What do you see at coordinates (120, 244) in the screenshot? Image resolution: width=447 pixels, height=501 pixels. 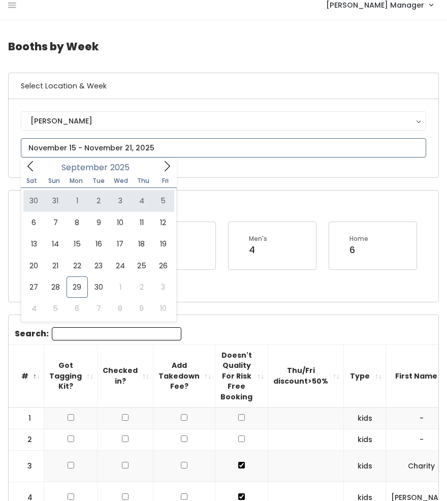 I see `span: September 17, 2025` at bounding box center [120, 244].